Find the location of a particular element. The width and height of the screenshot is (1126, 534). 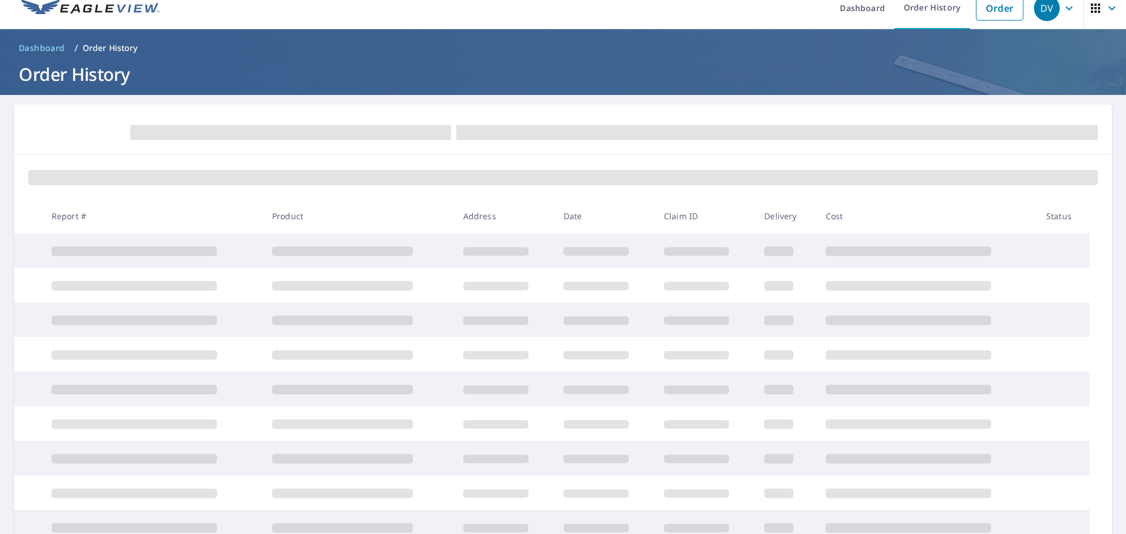

th: Claim ID is located at coordinates (705, 216).